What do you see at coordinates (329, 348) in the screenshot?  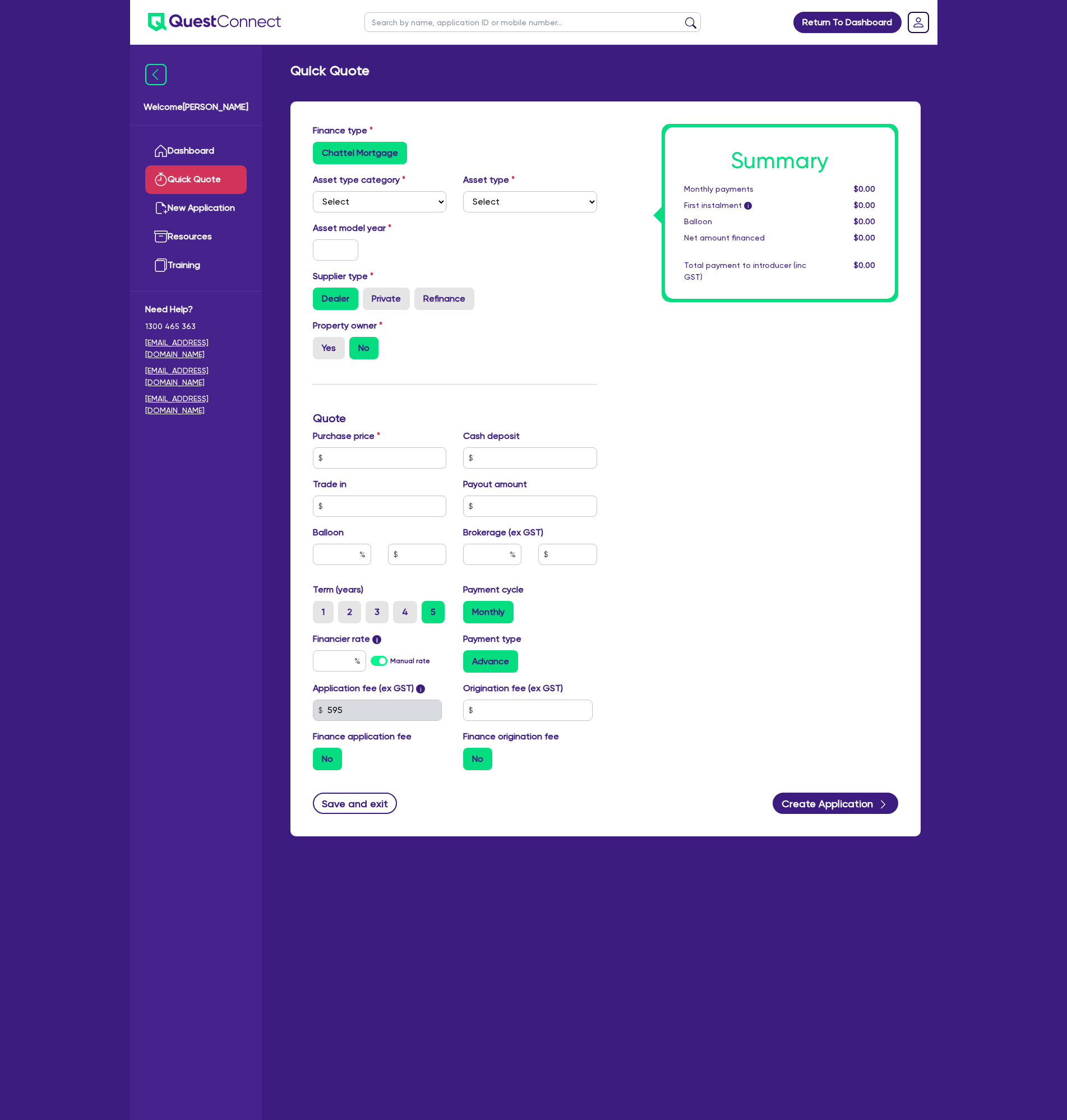 I see `label: Yes` at bounding box center [329, 348].